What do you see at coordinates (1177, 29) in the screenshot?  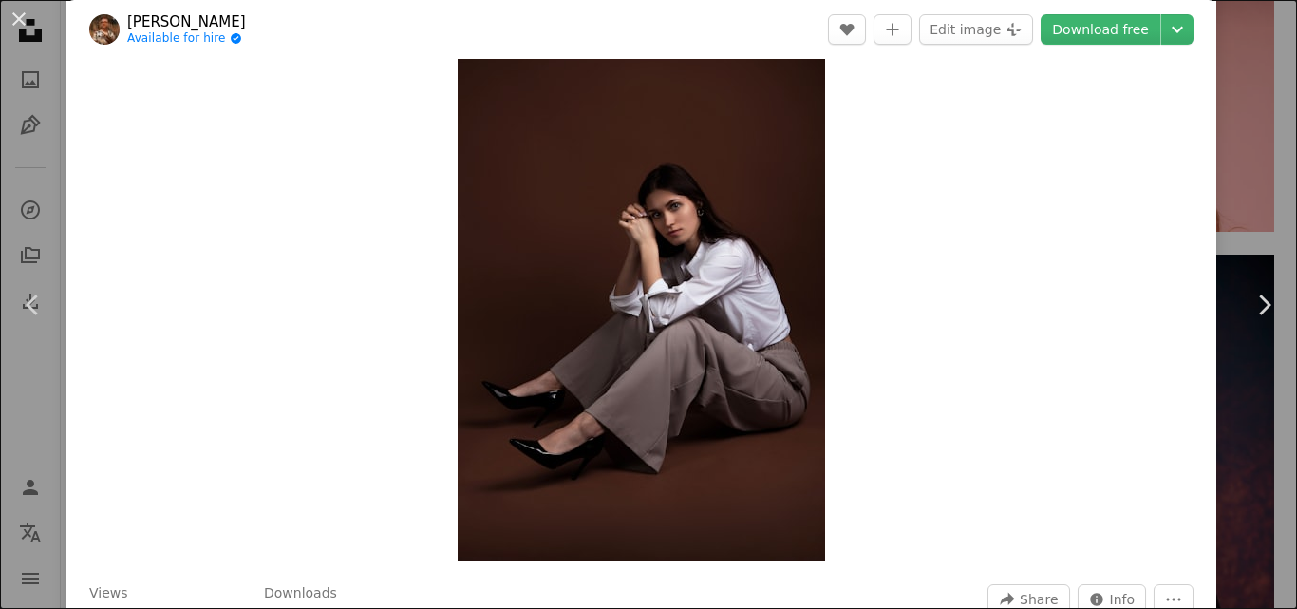 I see `button: Choose download size` at bounding box center [1177, 29].